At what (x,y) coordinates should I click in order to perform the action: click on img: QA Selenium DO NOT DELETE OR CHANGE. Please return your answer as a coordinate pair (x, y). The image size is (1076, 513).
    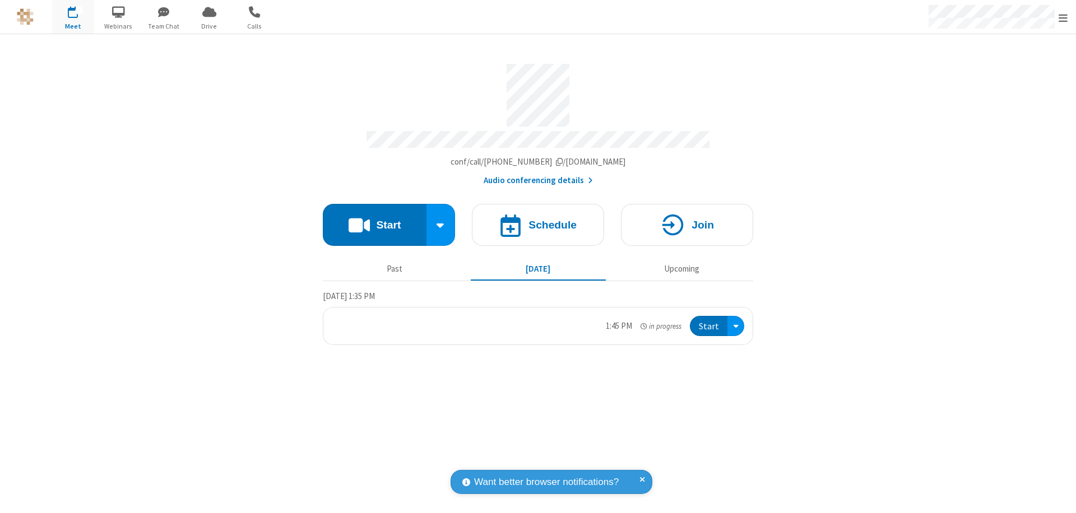
    Looking at the image, I should click on (25, 17).